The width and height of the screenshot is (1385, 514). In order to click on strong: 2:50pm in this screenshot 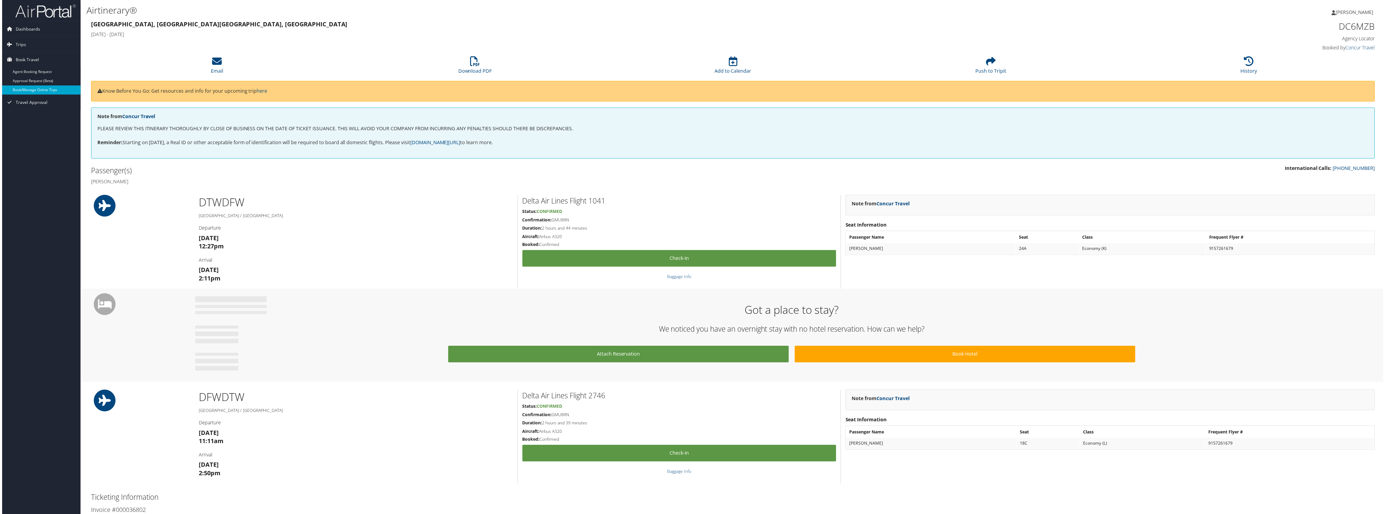, I will do `click(208, 474)`.